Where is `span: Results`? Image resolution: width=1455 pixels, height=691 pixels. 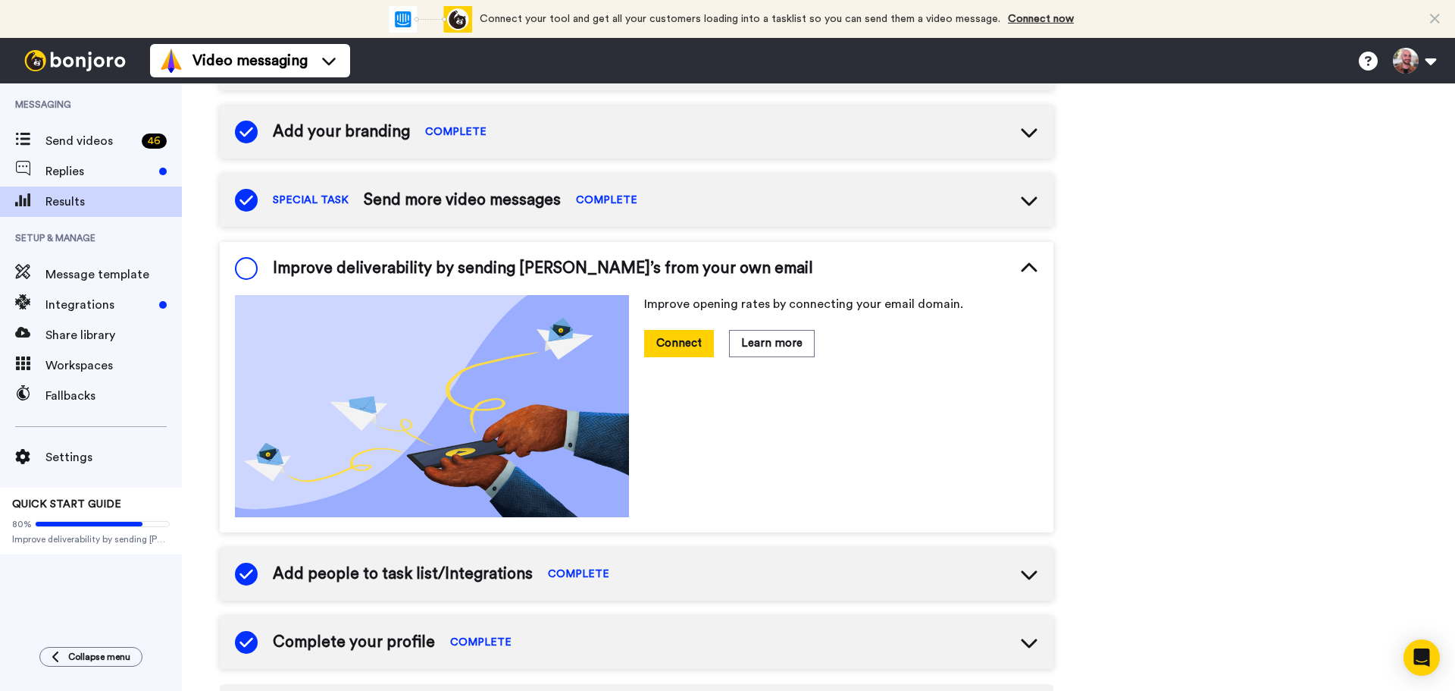
span: Results is located at coordinates (114, 202).